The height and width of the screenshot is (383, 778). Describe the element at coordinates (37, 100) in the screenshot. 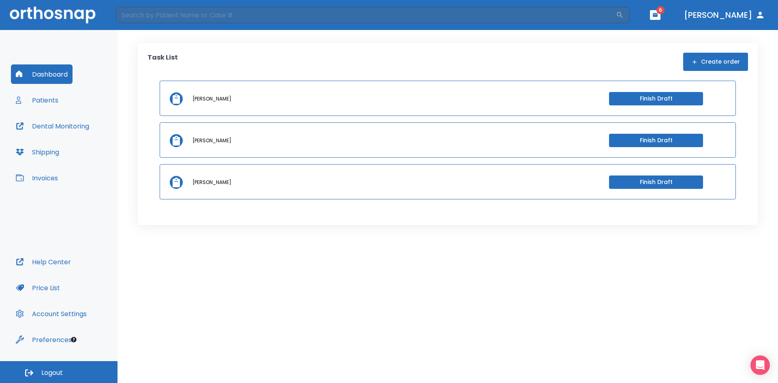

I see `a: Patients` at that location.